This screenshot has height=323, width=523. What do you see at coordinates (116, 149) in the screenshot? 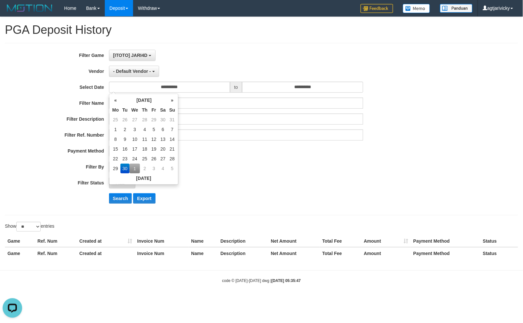
I see `td: 15` at bounding box center [116, 149].